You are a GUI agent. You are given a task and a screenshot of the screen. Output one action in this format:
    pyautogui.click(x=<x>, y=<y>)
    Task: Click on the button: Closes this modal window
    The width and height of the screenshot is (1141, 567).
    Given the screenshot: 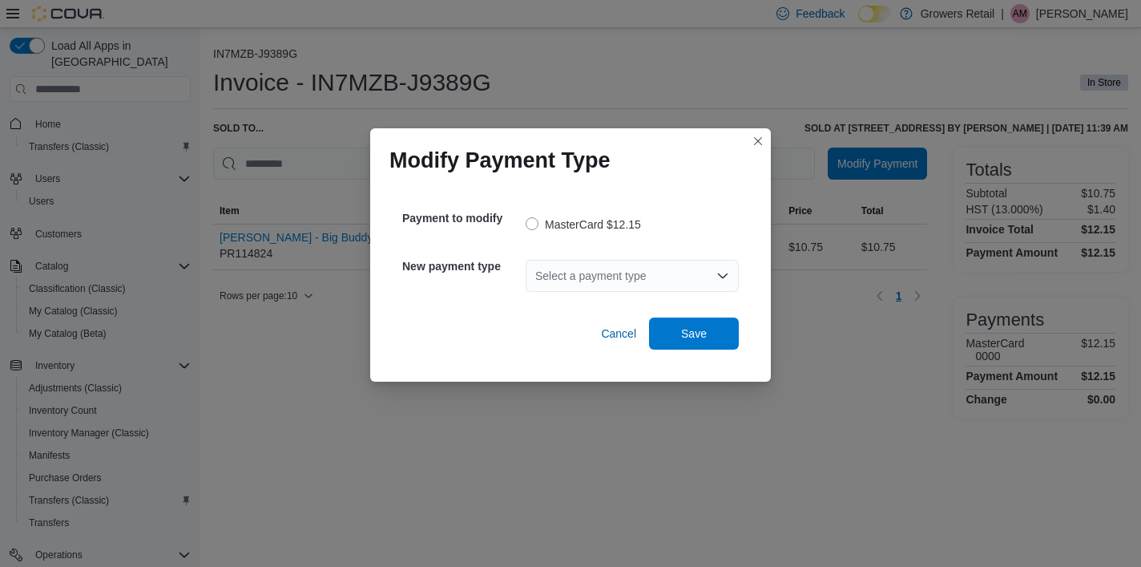 What is the action you would take?
    pyautogui.click(x=758, y=141)
    